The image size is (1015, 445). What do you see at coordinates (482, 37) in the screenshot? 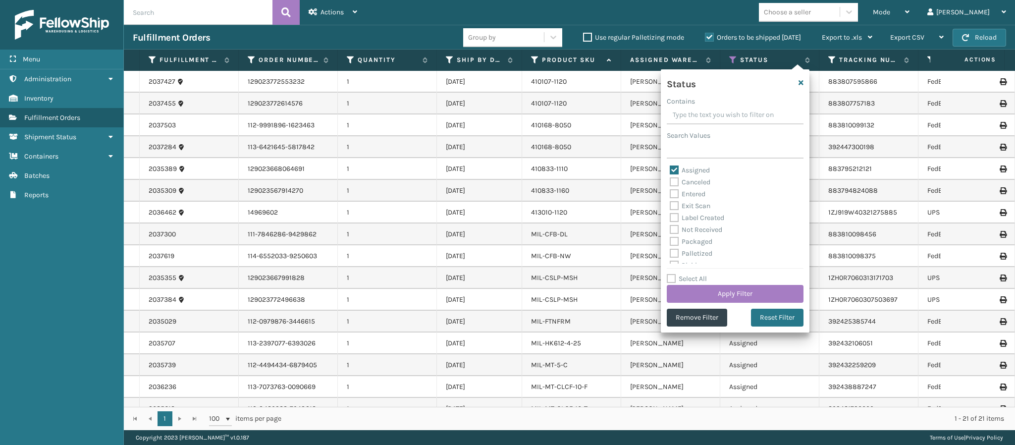
I see `div: Group by` at bounding box center [482, 37].